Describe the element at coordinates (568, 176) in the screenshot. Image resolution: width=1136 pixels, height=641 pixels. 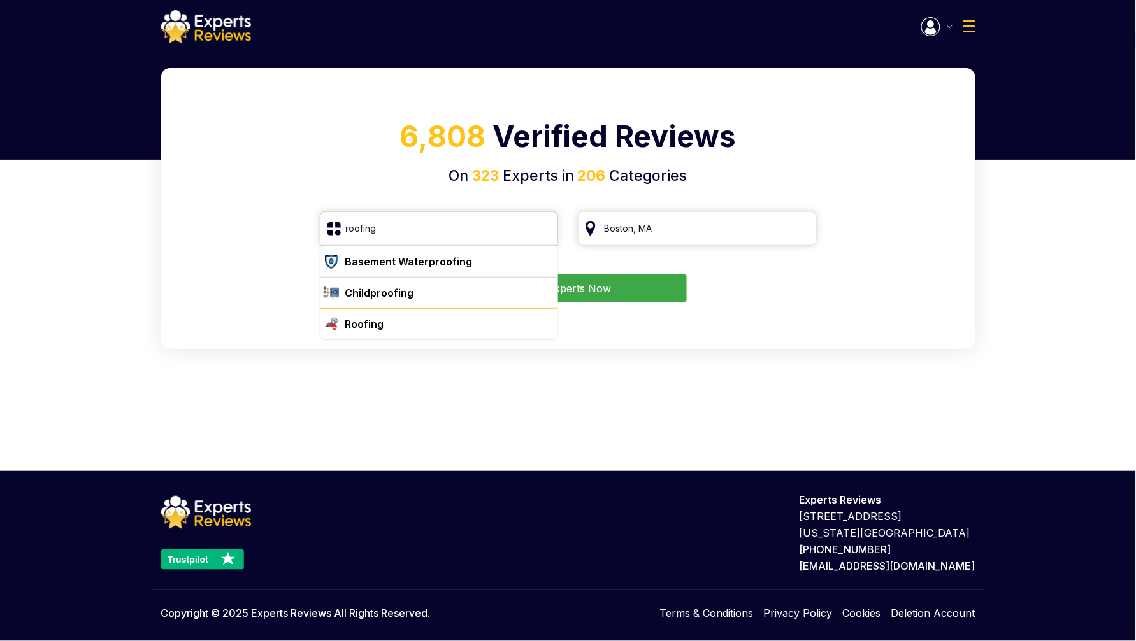
I see `h4: On Experts in Categories` at that location.